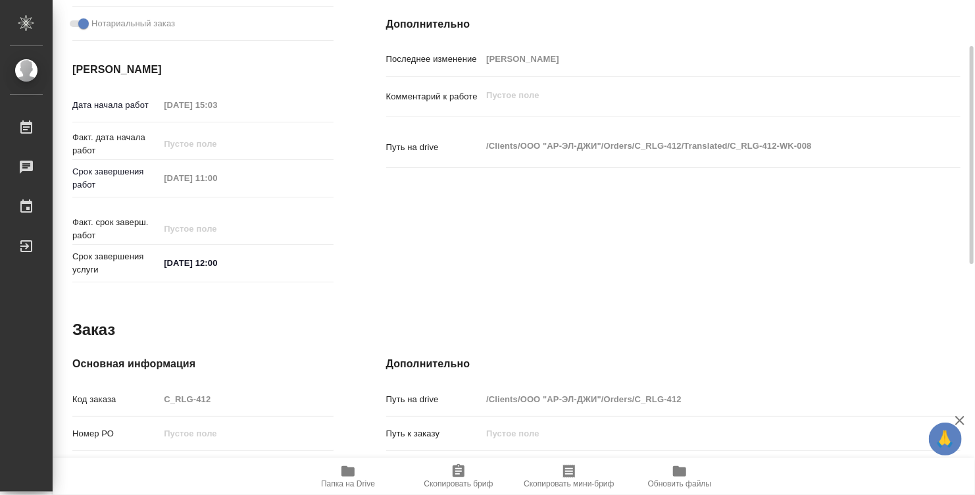  Describe the element at coordinates (434, 433) in the screenshot. I see `p: Путь к заказу` at that location.